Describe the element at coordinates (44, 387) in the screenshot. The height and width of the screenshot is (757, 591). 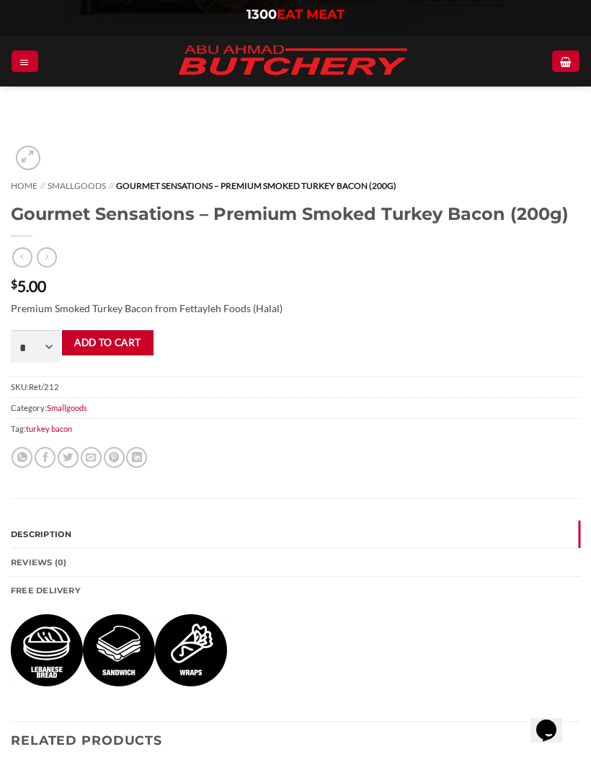
I see `span: Ret/212` at that location.